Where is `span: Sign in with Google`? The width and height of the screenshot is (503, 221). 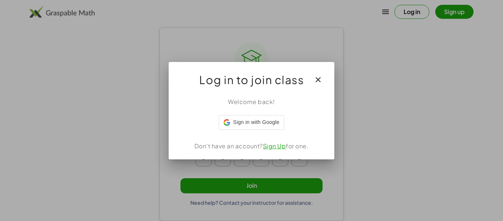
span: Sign in with Google is located at coordinates (256, 122).